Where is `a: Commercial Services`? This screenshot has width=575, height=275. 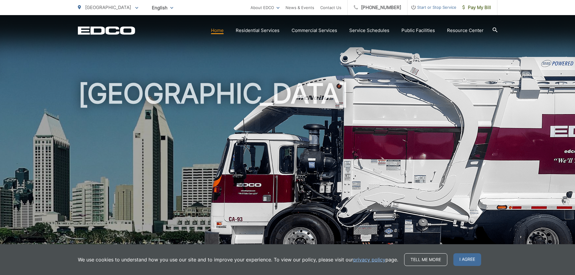
a: Commercial Services is located at coordinates (314, 30).